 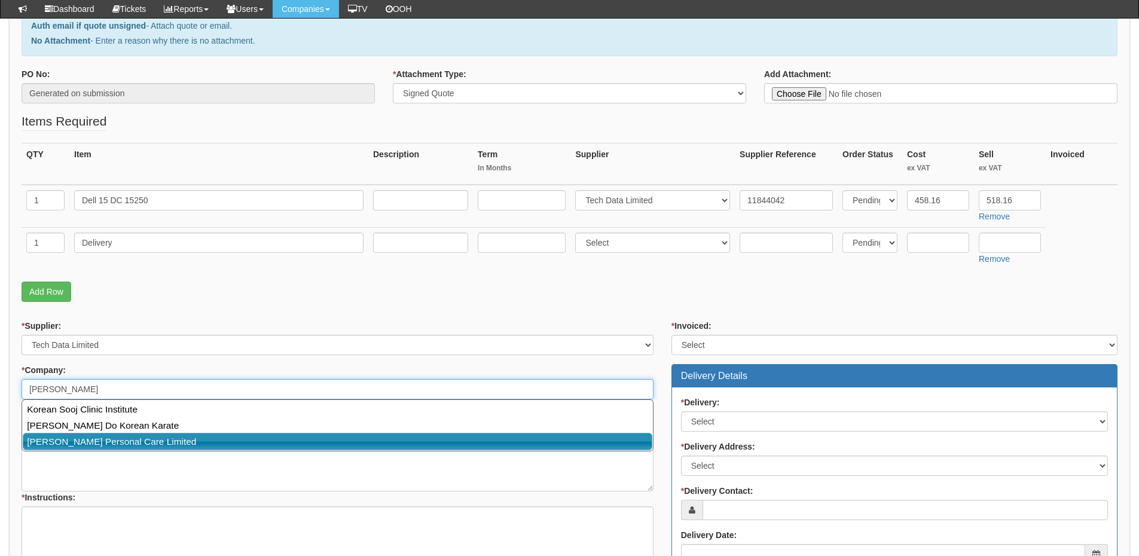 What do you see at coordinates (88, 26) in the screenshot?
I see `b: Auth email if quote unsigned` at bounding box center [88, 26].